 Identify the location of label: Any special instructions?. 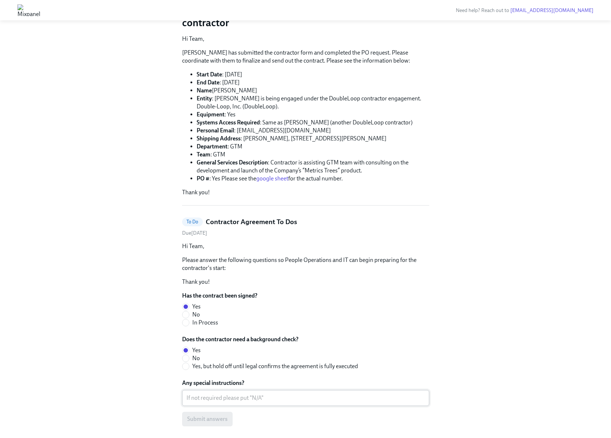
(306, 383).